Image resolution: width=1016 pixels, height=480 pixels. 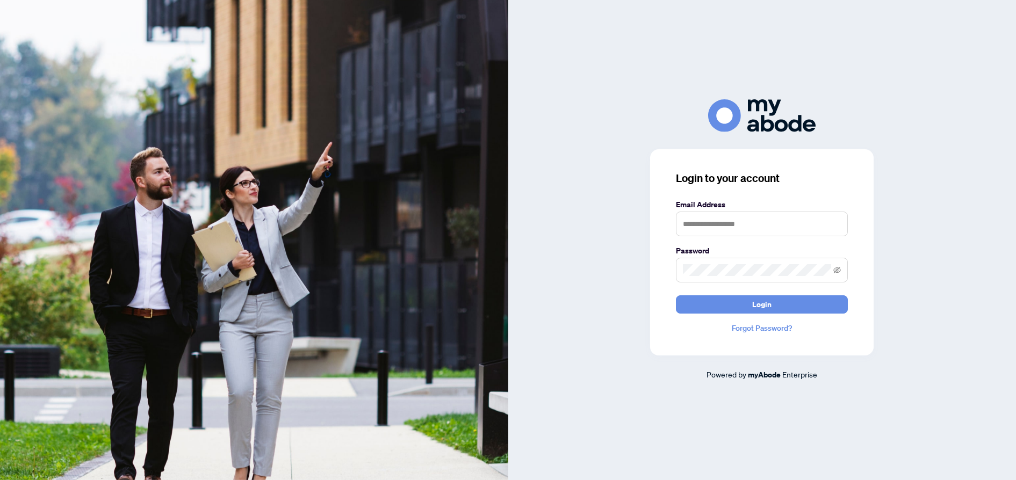 I want to click on a: myAbode, so click(x=764, y=375).